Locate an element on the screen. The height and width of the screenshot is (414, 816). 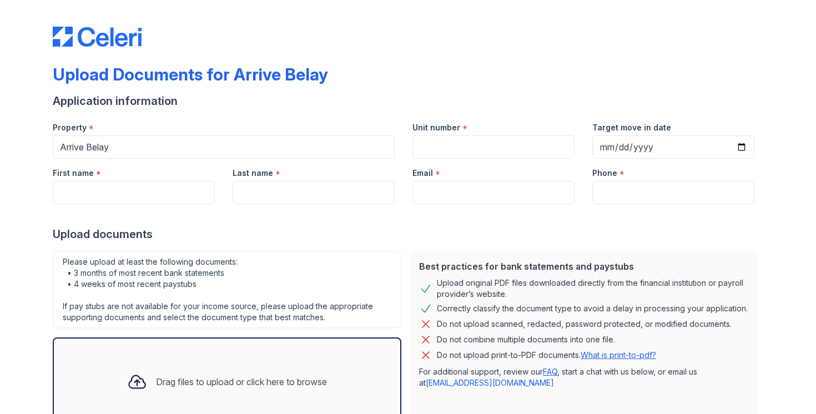
div: Drag files to upload or click here to browse is located at coordinates (241, 382).